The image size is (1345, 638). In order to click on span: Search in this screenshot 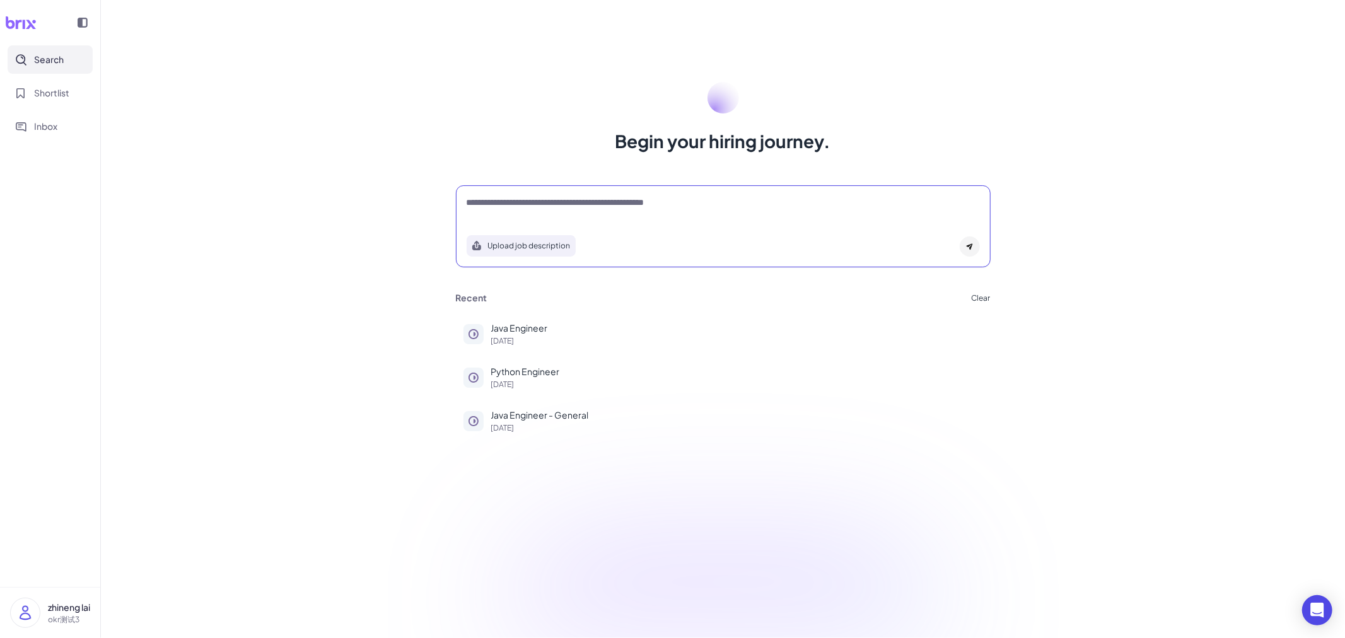, I will do `click(49, 59)`.